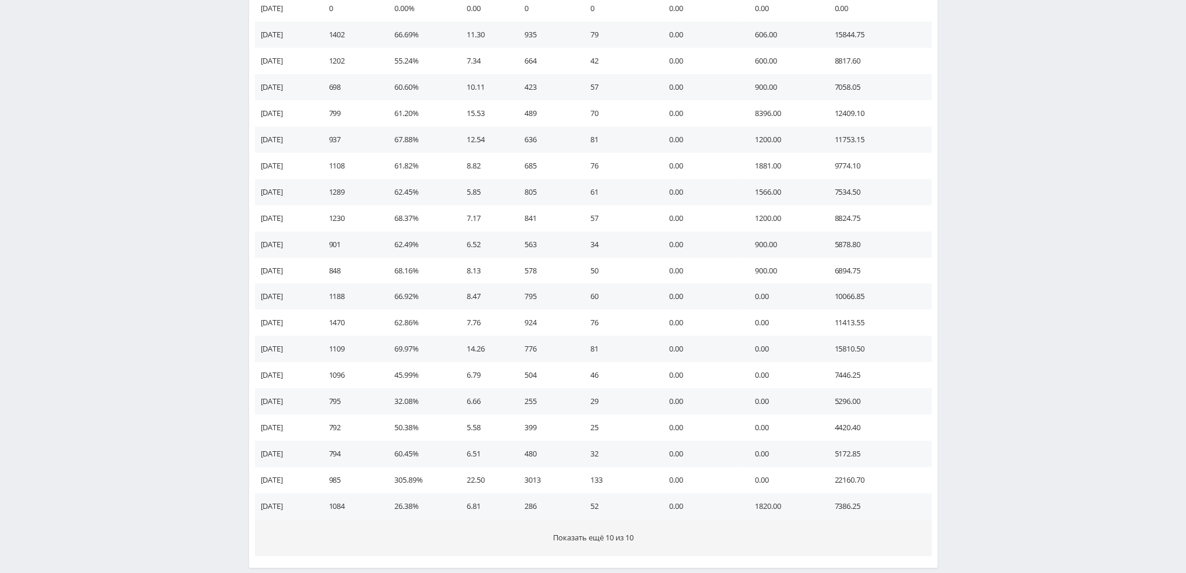  What do you see at coordinates (484, 271) in the screenshot?
I see `td: 8.13` at bounding box center [484, 271].